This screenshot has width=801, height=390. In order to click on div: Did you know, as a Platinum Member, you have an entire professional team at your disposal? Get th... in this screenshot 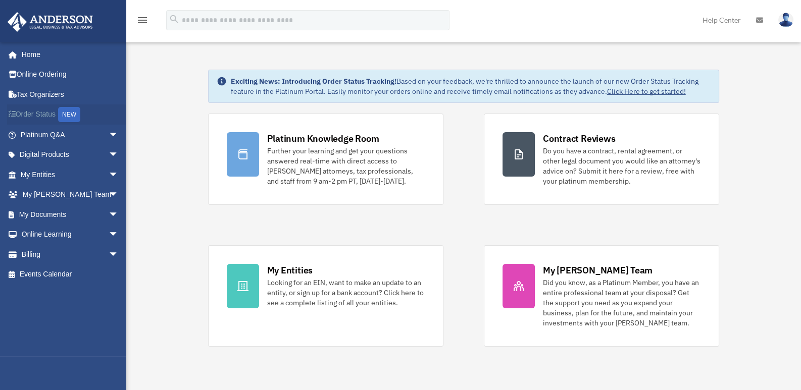, I will do `click(622, 303)`.